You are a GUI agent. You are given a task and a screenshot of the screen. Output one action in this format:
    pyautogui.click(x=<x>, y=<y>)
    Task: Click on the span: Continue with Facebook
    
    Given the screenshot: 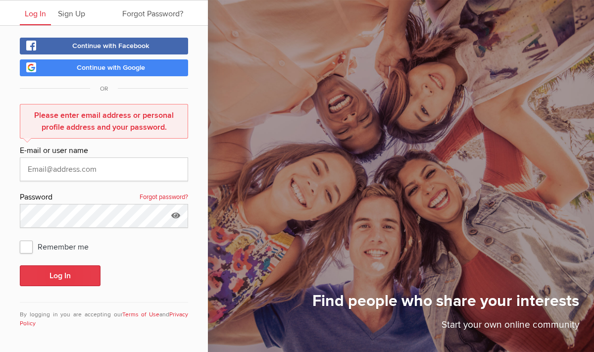 What is the action you would take?
    pyautogui.click(x=111, y=46)
    